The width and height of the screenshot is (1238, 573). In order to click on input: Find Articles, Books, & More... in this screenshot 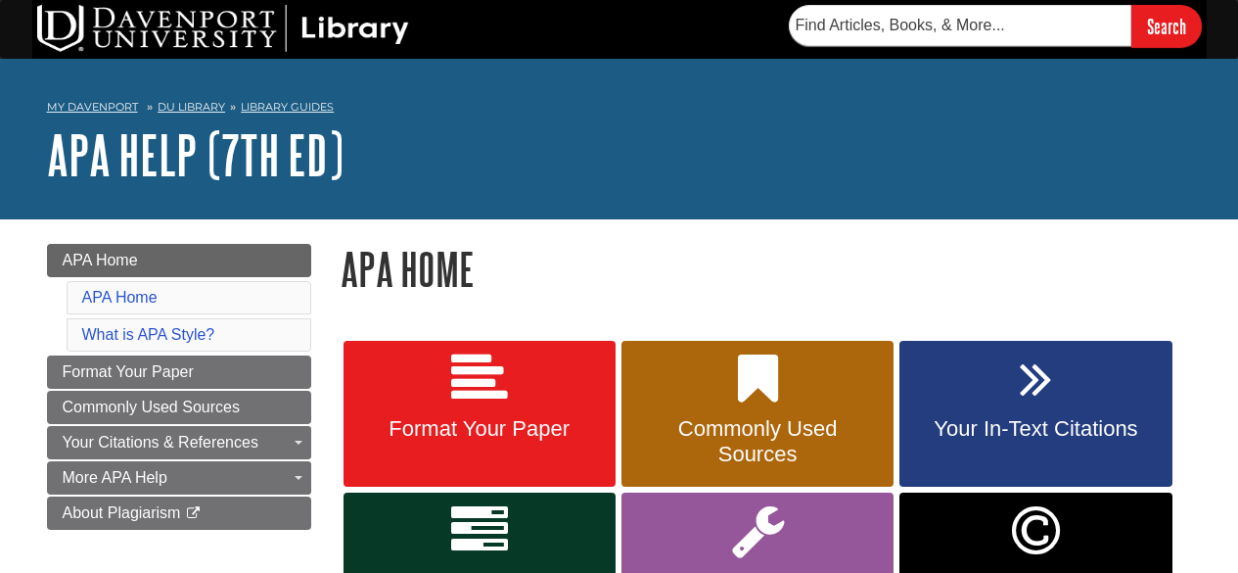, I will do `click(960, 25)`.